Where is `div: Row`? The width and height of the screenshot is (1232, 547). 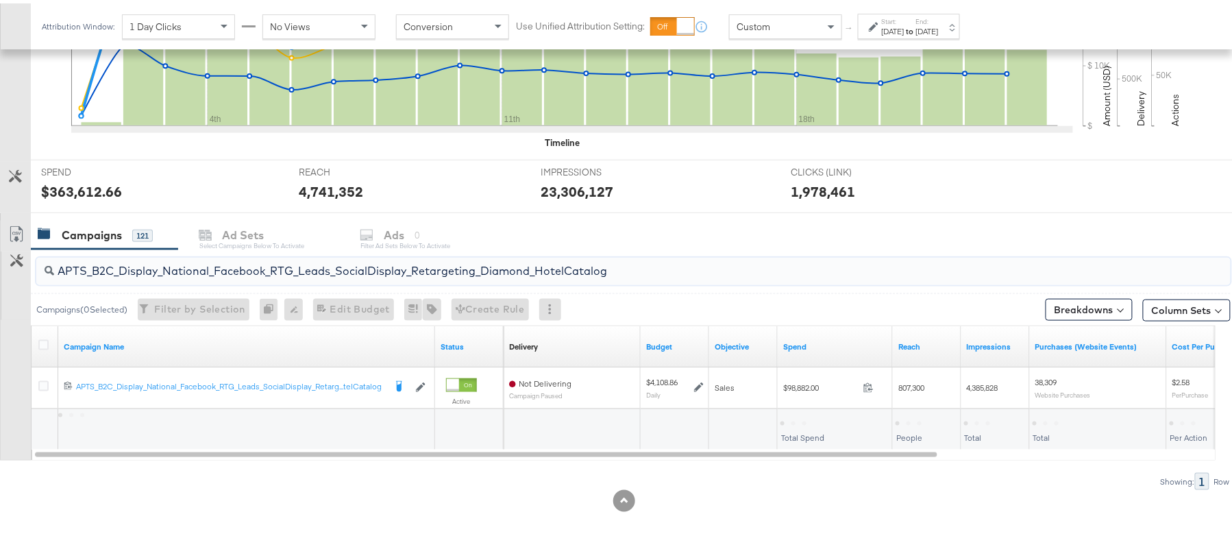 div: Row is located at coordinates (1221, 478).